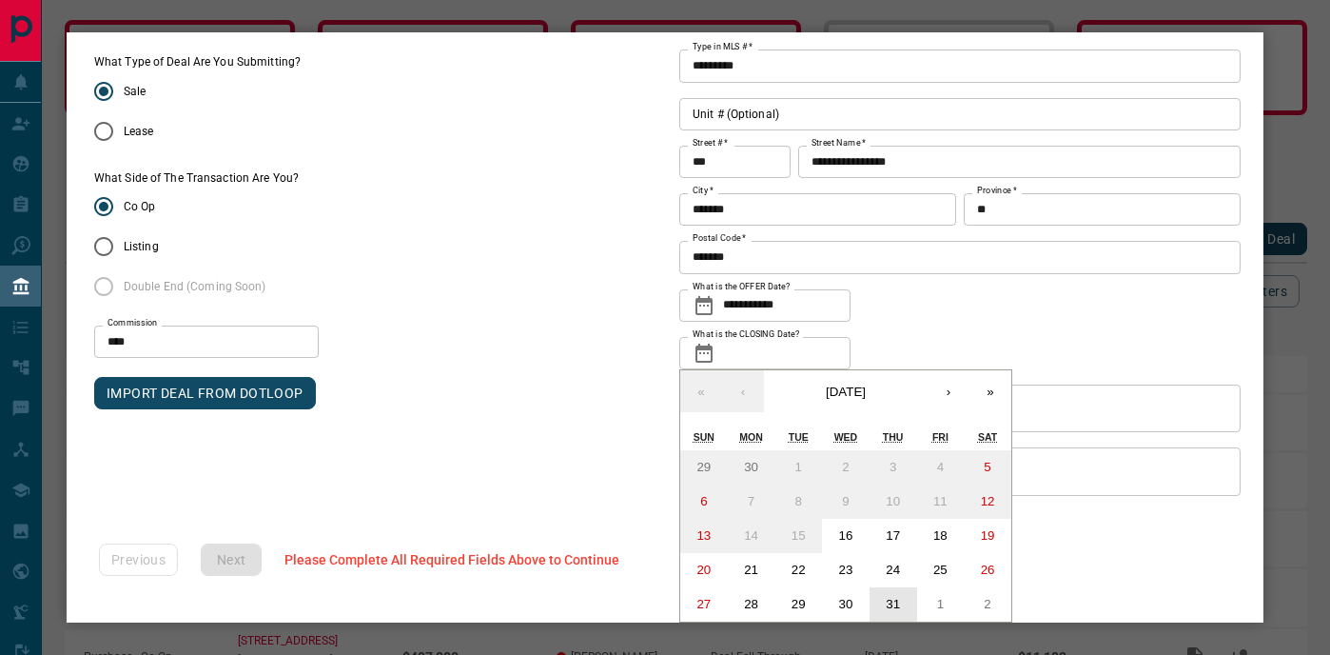 The height and width of the screenshot is (655, 1330). I want to click on abbr: July 19, 2025, so click(988, 535).